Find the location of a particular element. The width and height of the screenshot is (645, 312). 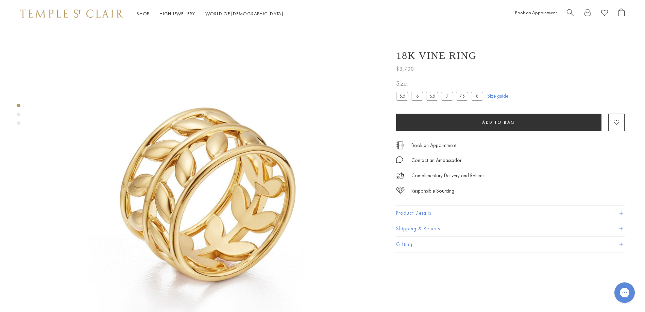

button: Add to bag is located at coordinates (499, 122).